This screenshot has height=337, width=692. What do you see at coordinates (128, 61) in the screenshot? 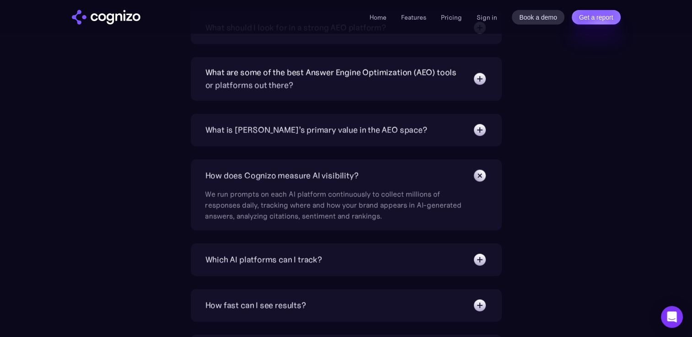
I see `div: Keywords by Traffic` at bounding box center [128, 61].